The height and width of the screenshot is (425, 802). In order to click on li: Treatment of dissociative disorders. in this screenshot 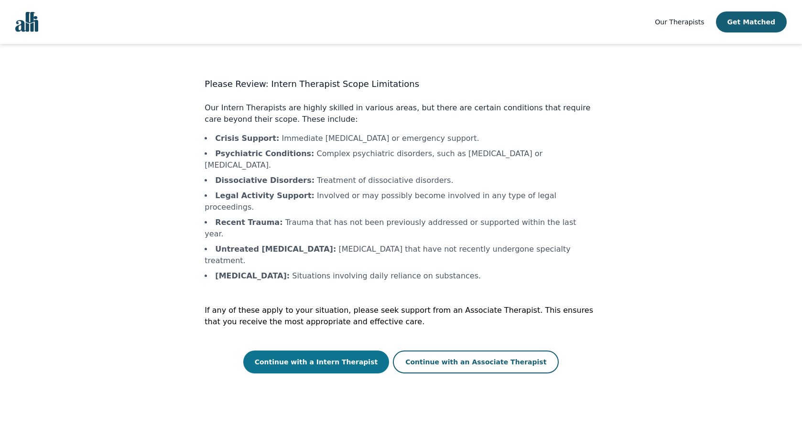, I will do `click(400, 181)`.